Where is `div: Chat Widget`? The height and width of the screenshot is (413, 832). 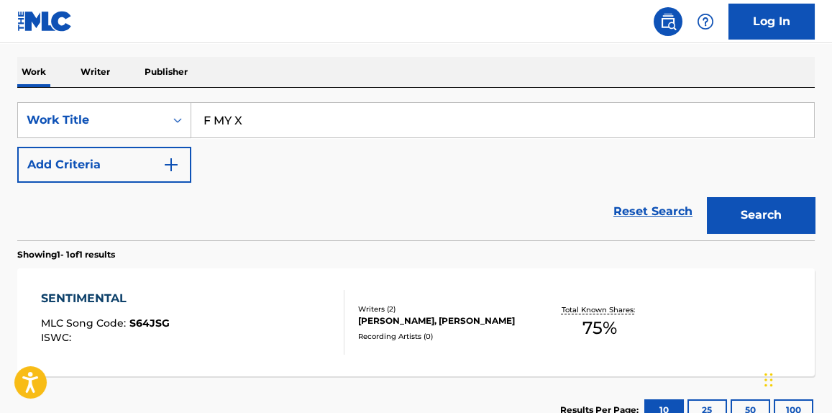
div: Chat Widget is located at coordinates (797, 378).